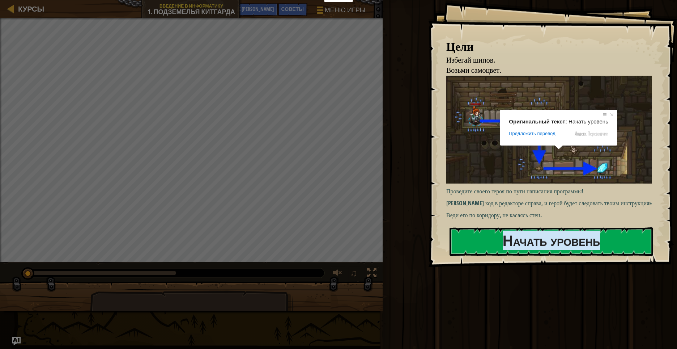 The width and height of the screenshot is (677, 349). Describe the element at coordinates (551, 240) in the screenshot. I see `ya-tr-span: Начать уровень` at that location.